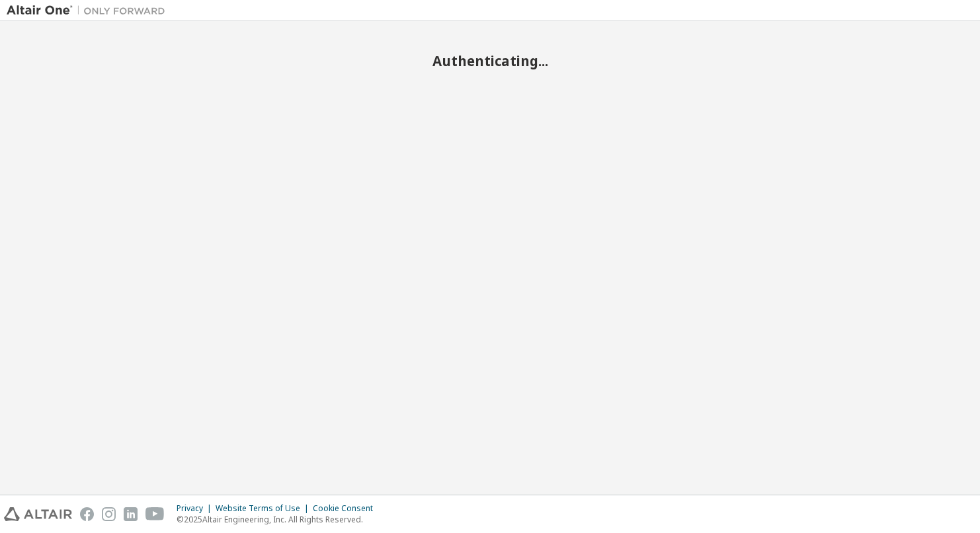  Describe the element at coordinates (130, 514) in the screenshot. I see `img: linkedin.svg` at that location.